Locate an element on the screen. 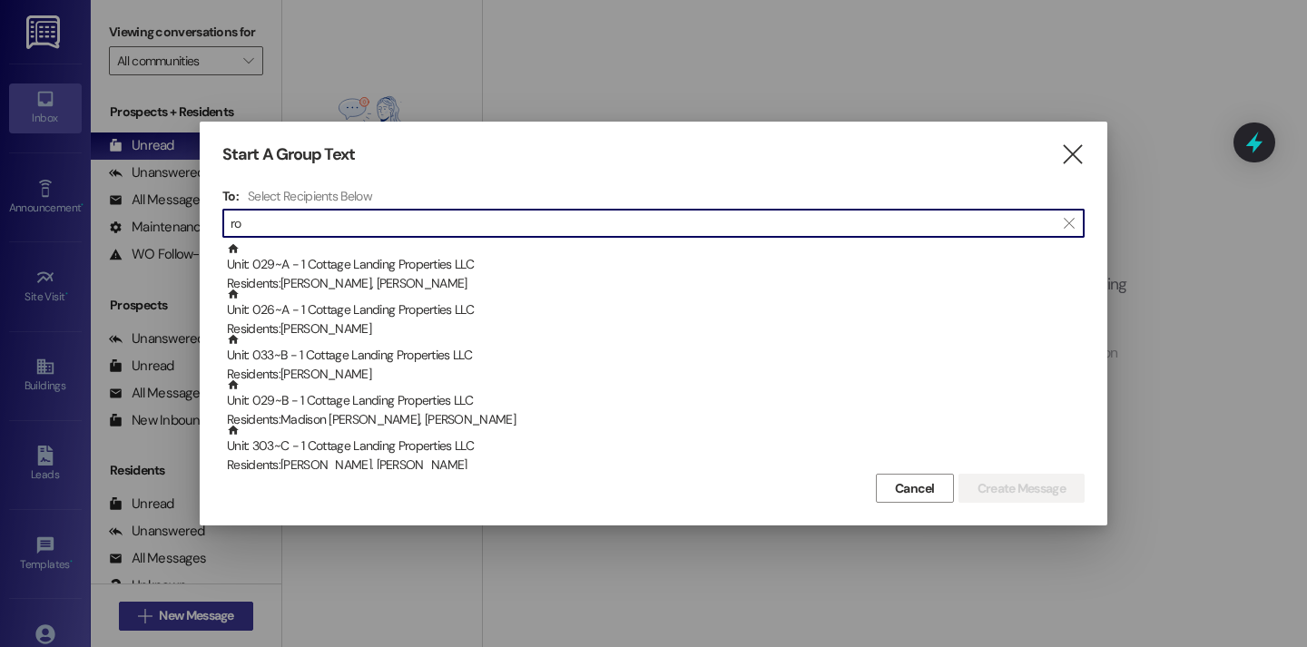  span: Create Message is located at coordinates (1021, 488).